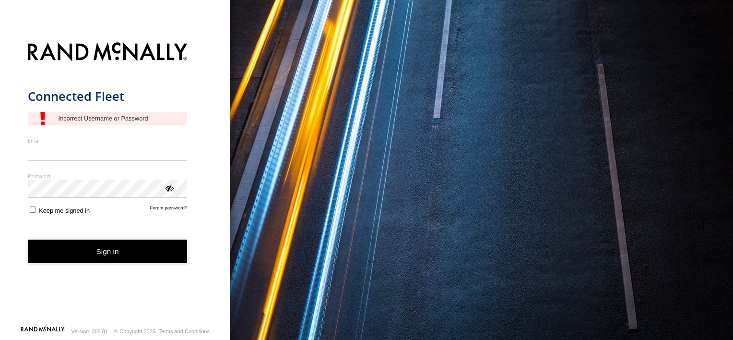 This screenshot has height=340, width=733. Describe the element at coordinates (108, 176) in the screenshot. I see `label: Password` at that location.